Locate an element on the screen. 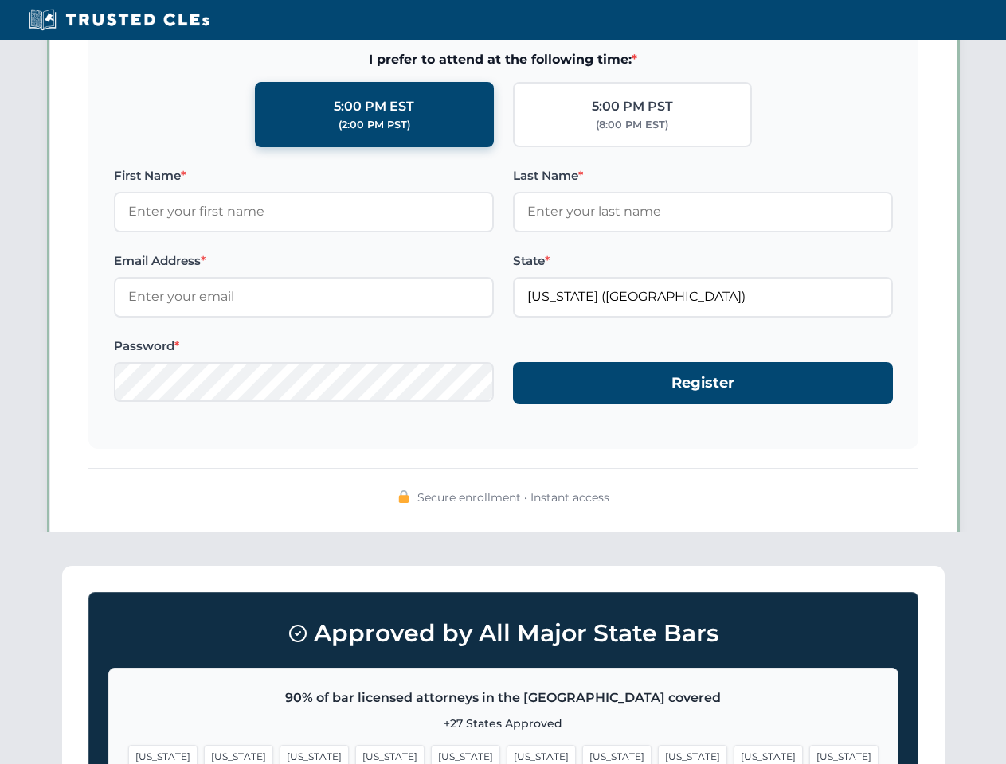  input: Florida (FL) is located at coordinates (702, 297).